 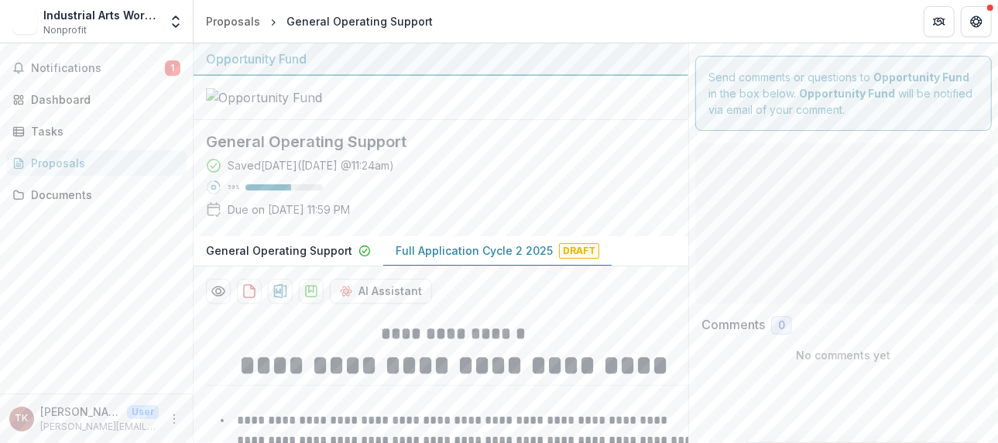 What do you see at coordinates (733, 324) in the screenshot?
I see `h2: Comments` at bounding box center [733, 324].